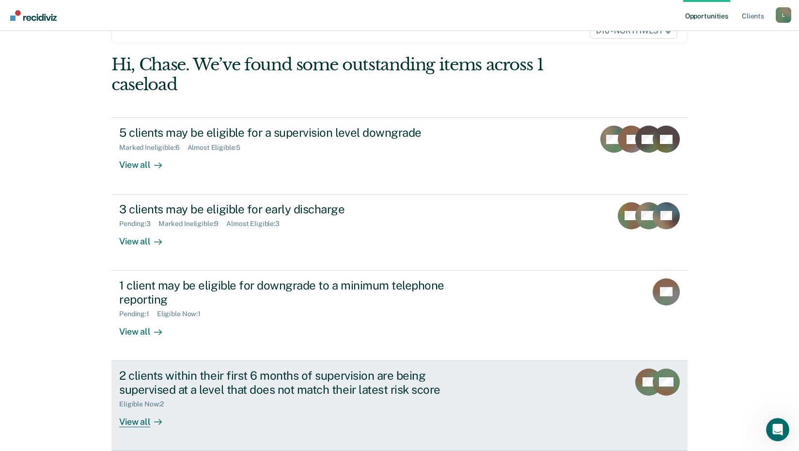 The height and width of the screenshot is (451, 799). What do you see at coordinates (399, 156) in the screenshot?
I see `a: 5 clients may be eligible for a supervision level downgradeMarked Ineligible:6Almost Eligible:5Vi...` at bounding box center [399, 156].